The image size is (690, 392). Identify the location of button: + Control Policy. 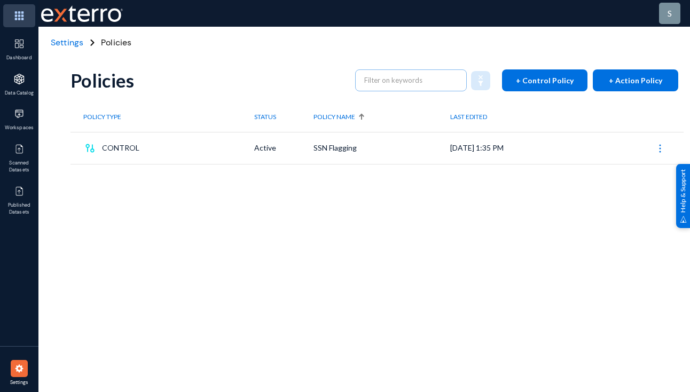
(545, 80).